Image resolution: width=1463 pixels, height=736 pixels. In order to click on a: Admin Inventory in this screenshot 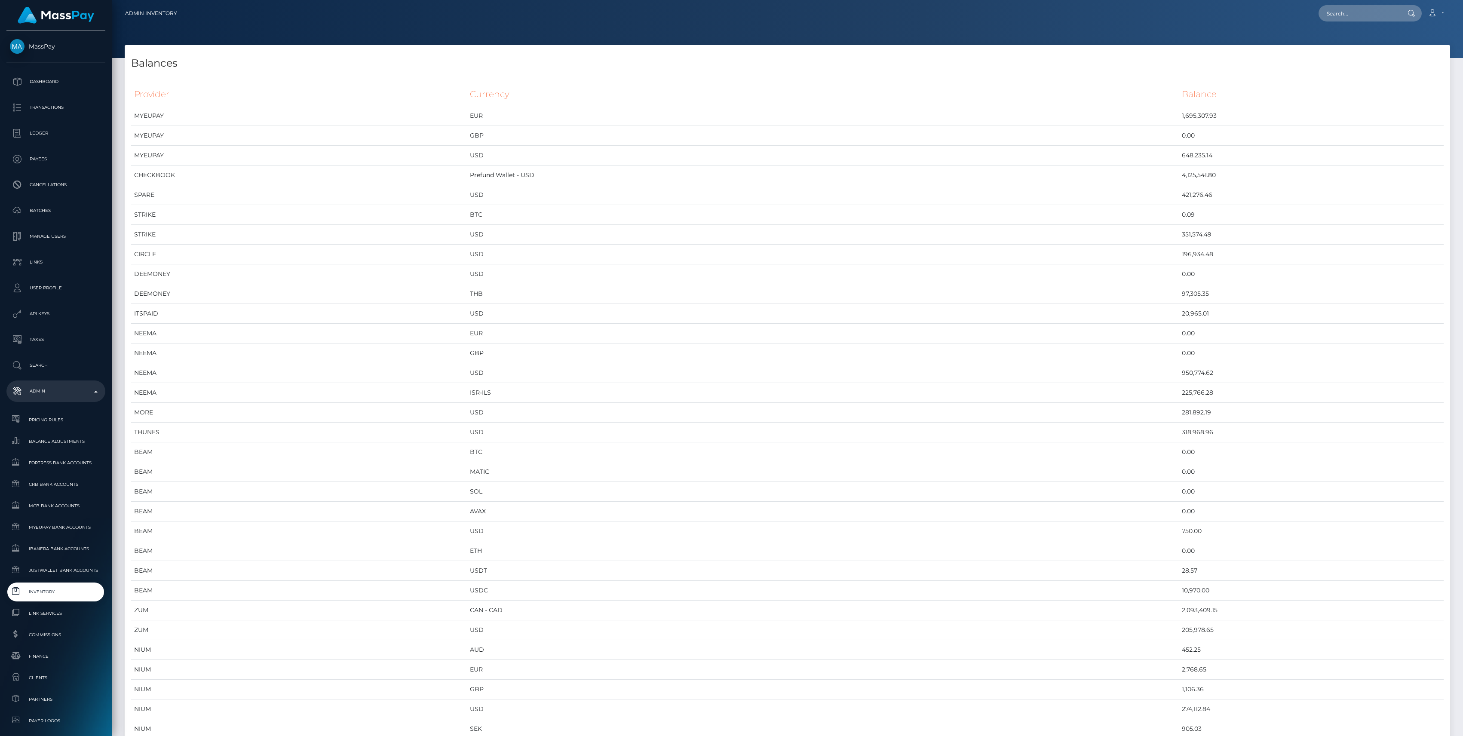, I will do `click(151, 13)`.